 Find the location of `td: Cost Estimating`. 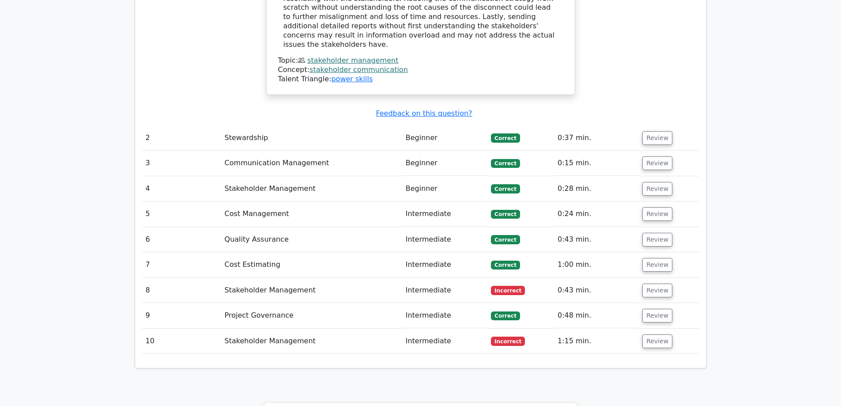

td: Cost Estimating is located at coordinates (312, 264).